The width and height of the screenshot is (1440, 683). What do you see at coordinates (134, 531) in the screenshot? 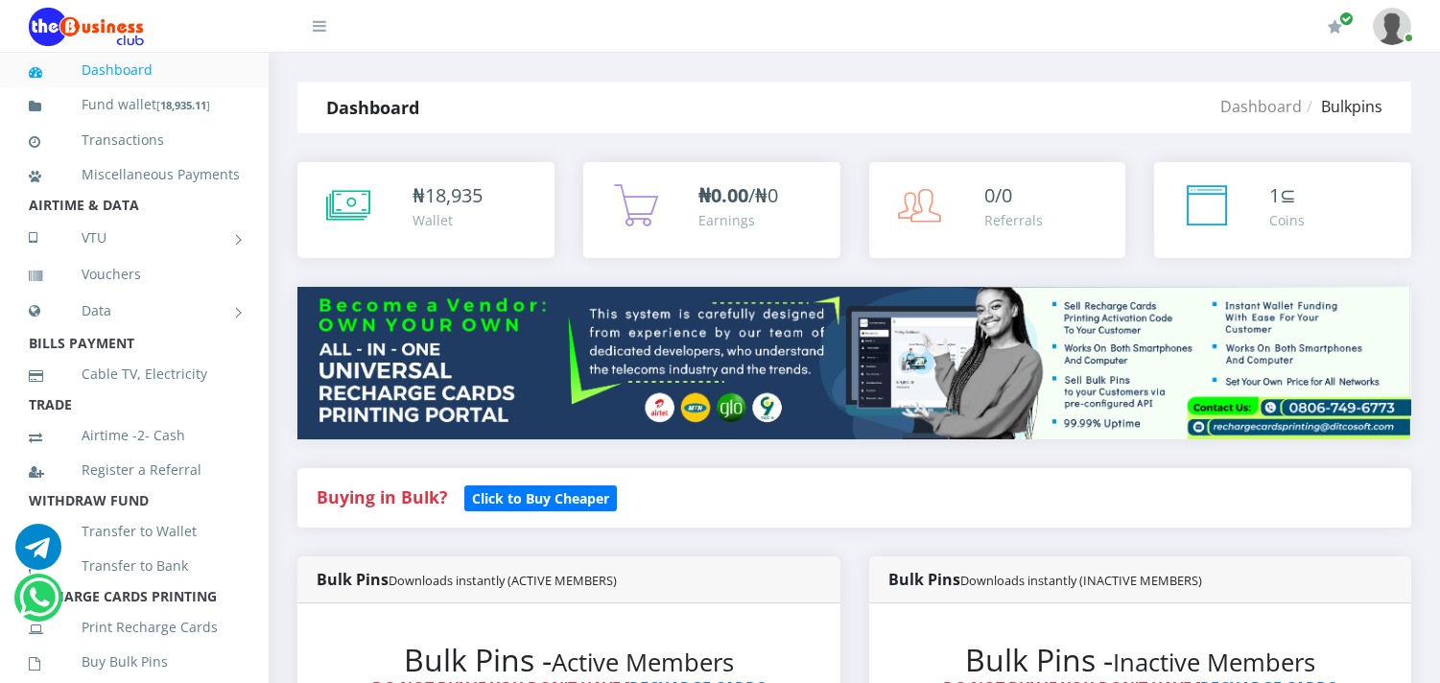
I see `a: Transfer to Wallet` at bounding box center [134, 531].